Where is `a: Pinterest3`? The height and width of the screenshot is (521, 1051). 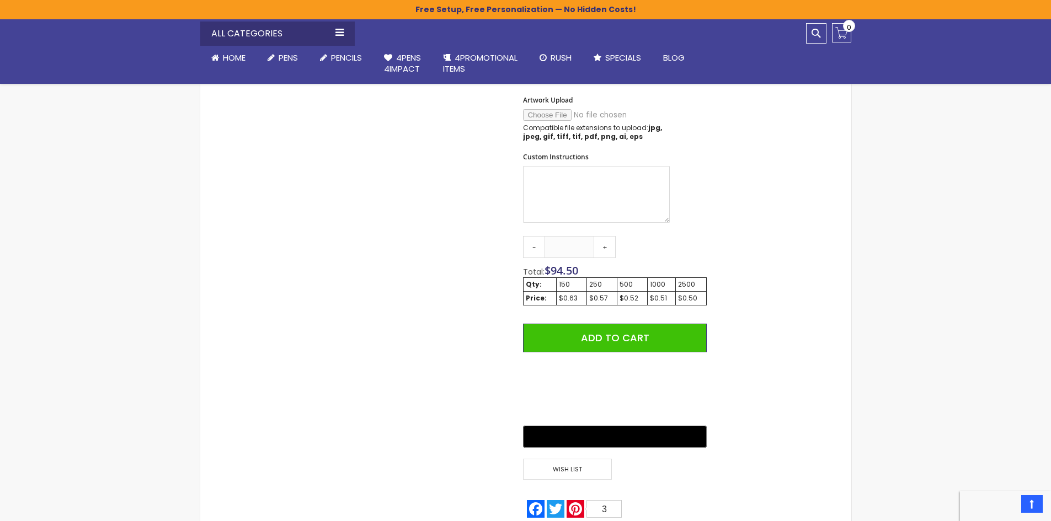
a: Pinterest3 is located at coordinates (594, 509).